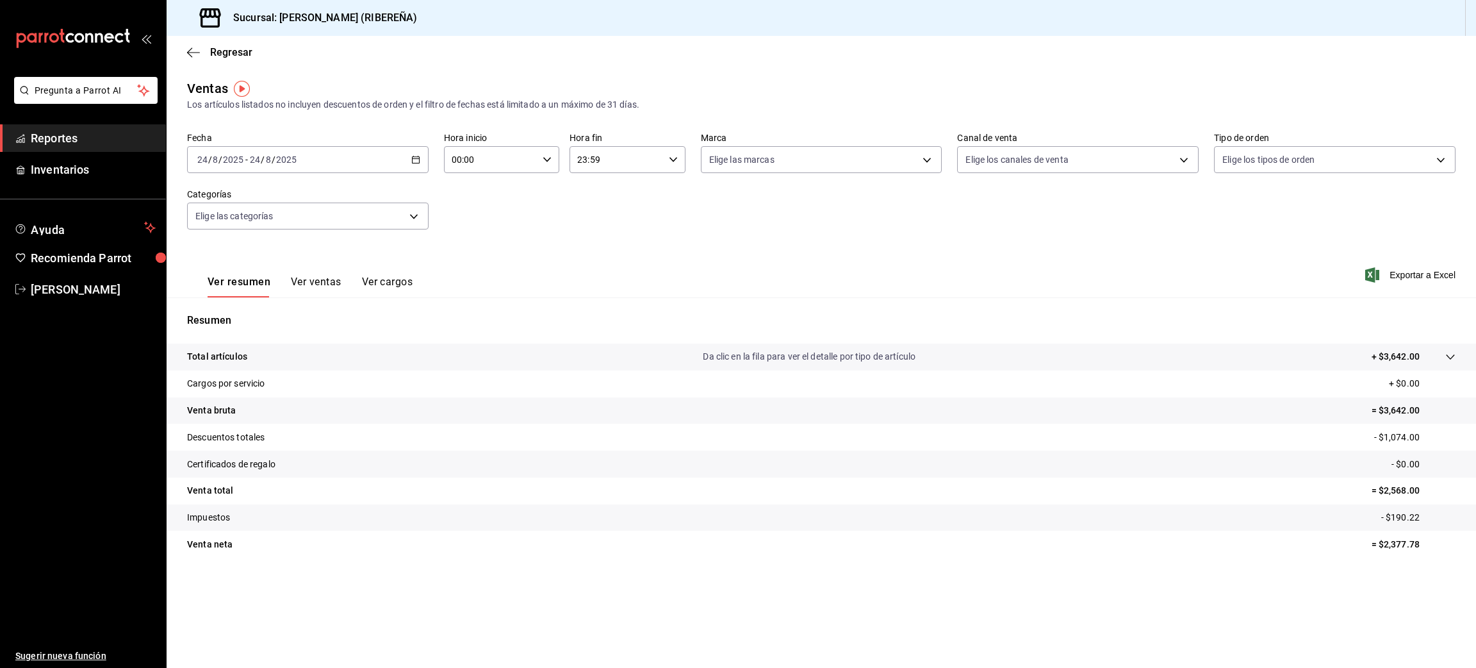  What do you see at coordinates (1418, 517) in the screenshot?
I see `p: - $190.22` at bounding box center [1418, 517].